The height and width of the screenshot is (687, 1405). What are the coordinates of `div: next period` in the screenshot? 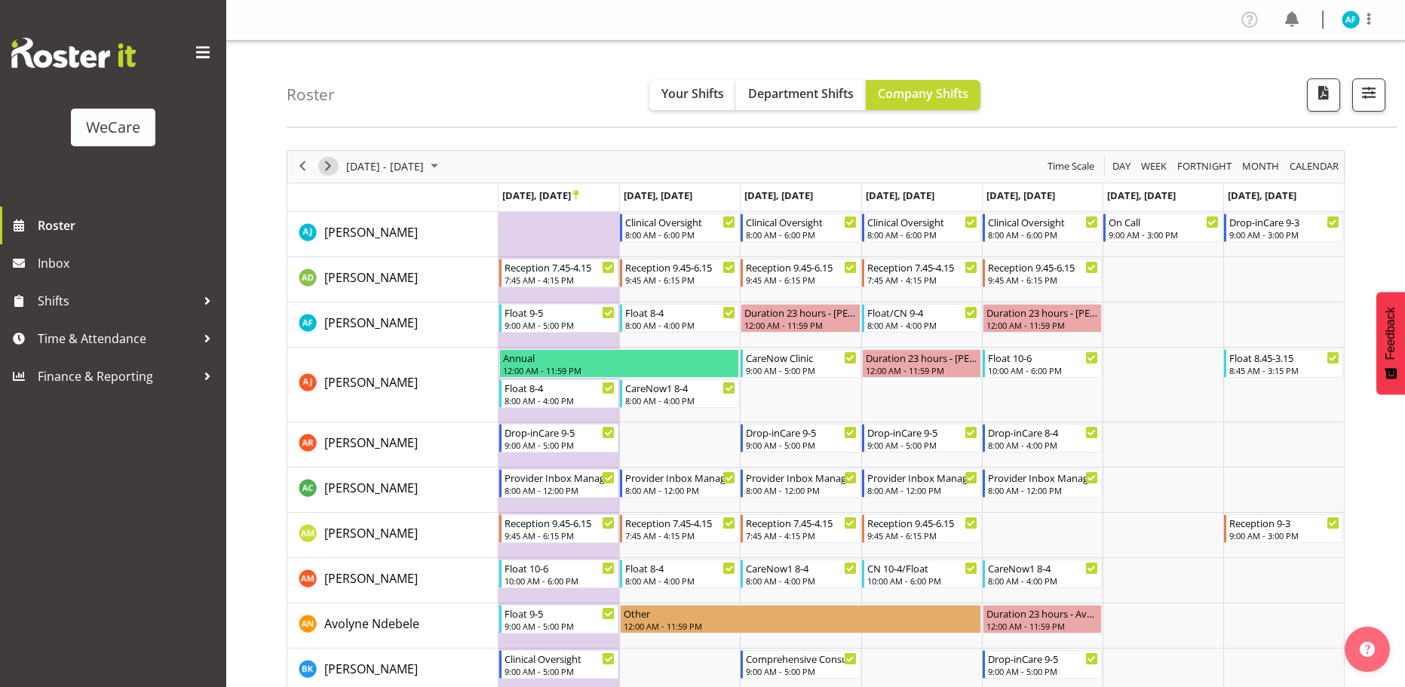 It's located at (328, 167).